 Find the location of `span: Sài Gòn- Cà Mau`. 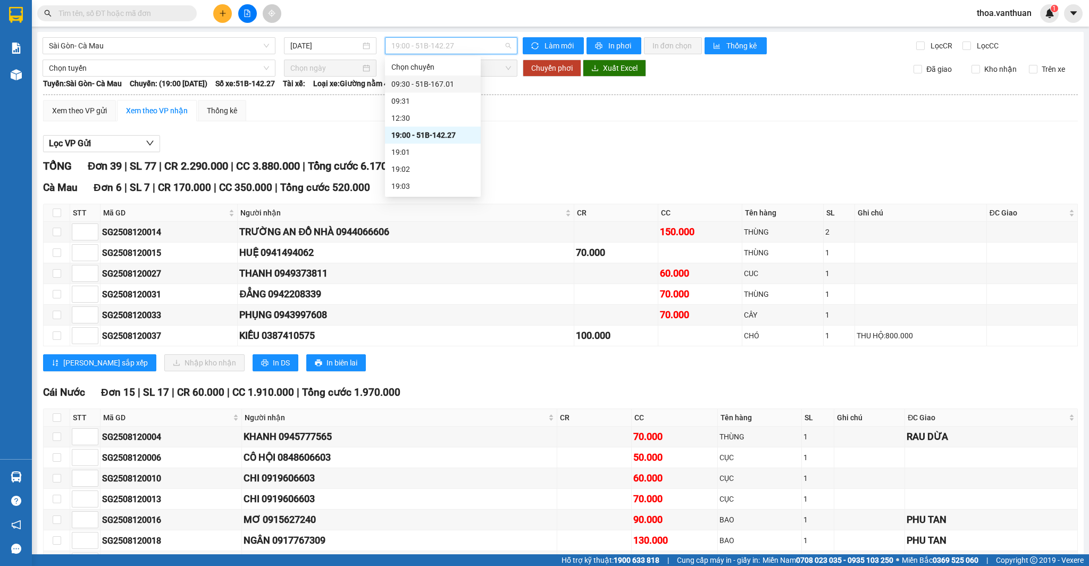

span: Sài Gòn- Cà Mau is located at coordinates (159, 46).